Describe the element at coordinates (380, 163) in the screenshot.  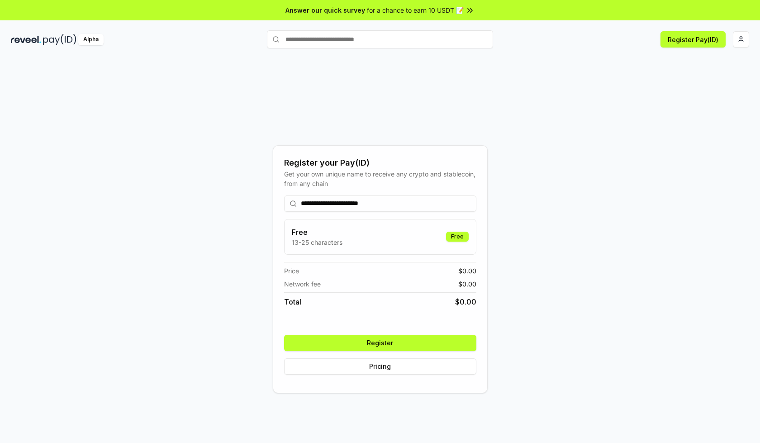
I see `div: Register your Pay(ID)` at that location.